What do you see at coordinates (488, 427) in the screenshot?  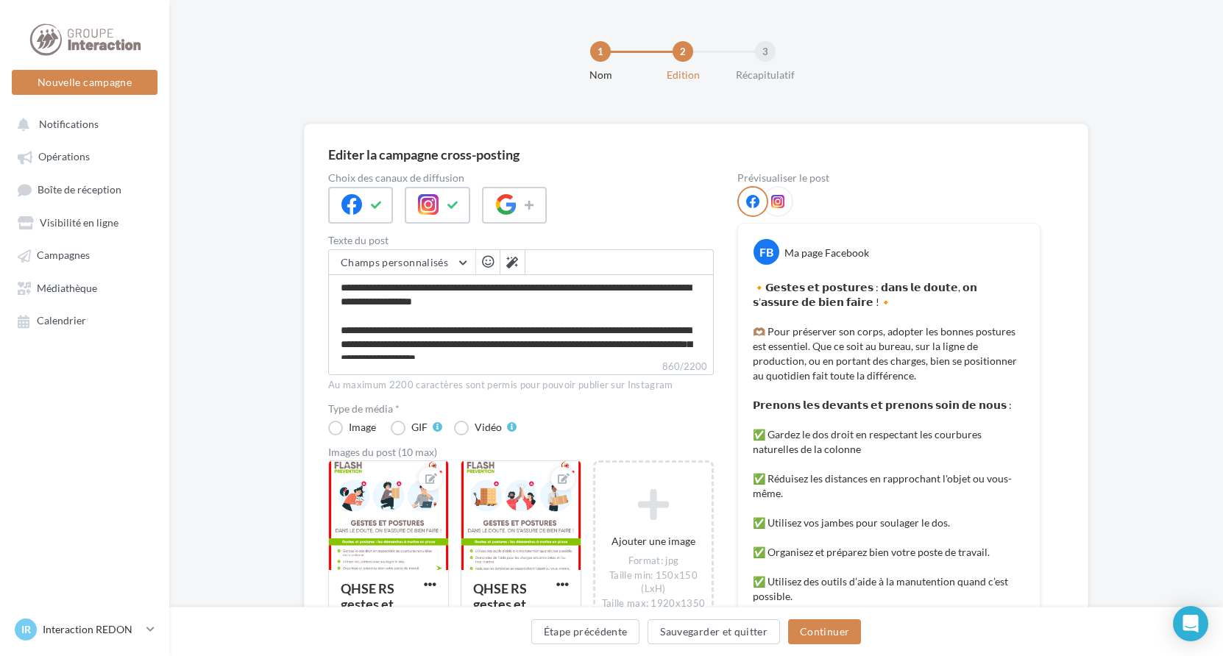 I see `div: Vidéo` at bounding box center [488, 427].